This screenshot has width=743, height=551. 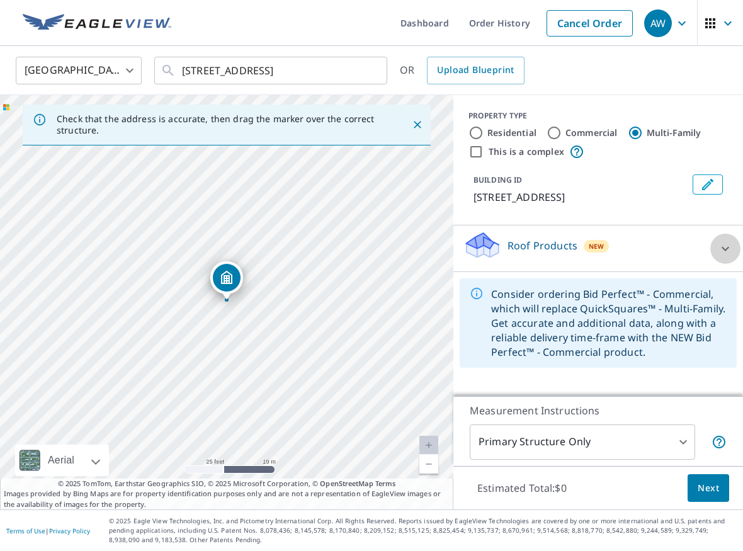 What do you see at coordinates (673, 133) in the screenshot?
I see `label: Multi-Family` at bounding box center [673, 133].